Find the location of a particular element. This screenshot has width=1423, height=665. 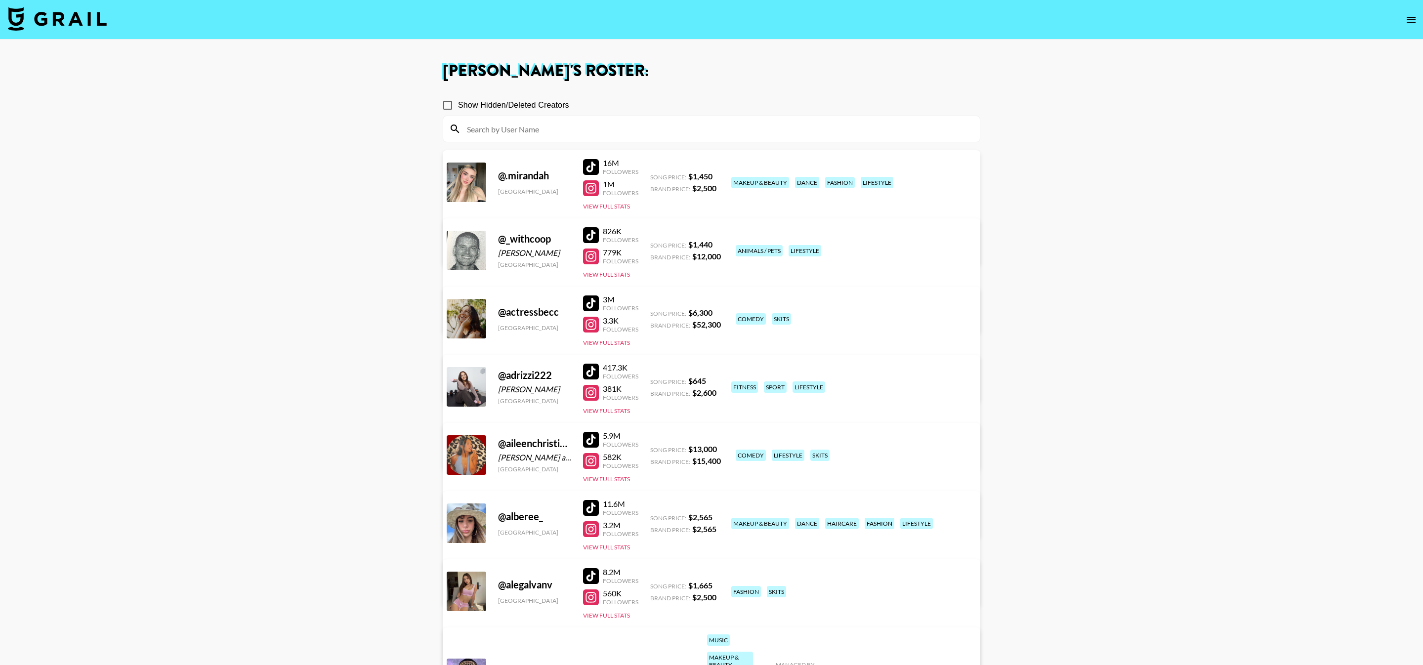

div: 417.3K is located at coordinates (621, 368).